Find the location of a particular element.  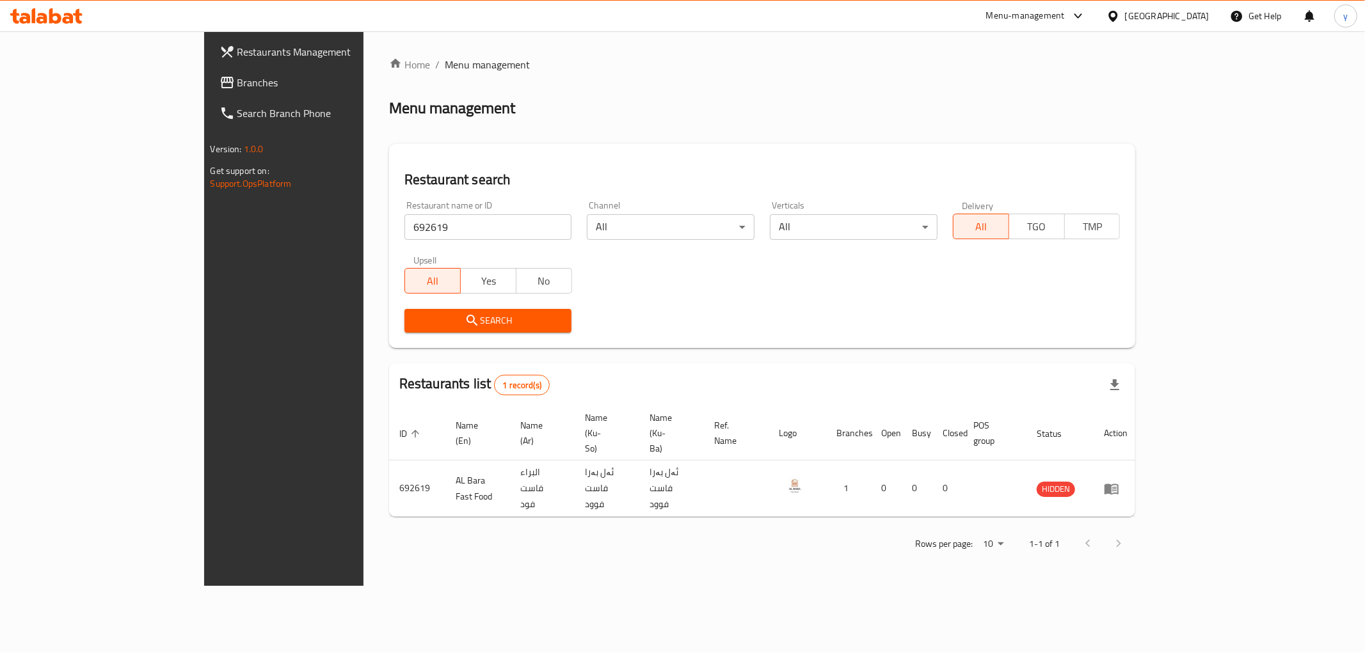

div: Total records count is located at coordinates (521, 385).